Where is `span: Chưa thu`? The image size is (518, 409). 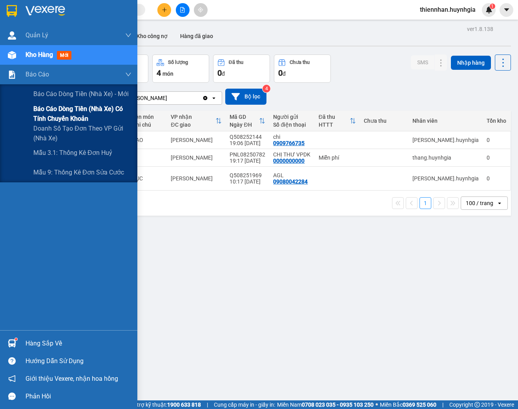
span: Chưa thu is located at coordinates (88, 53).